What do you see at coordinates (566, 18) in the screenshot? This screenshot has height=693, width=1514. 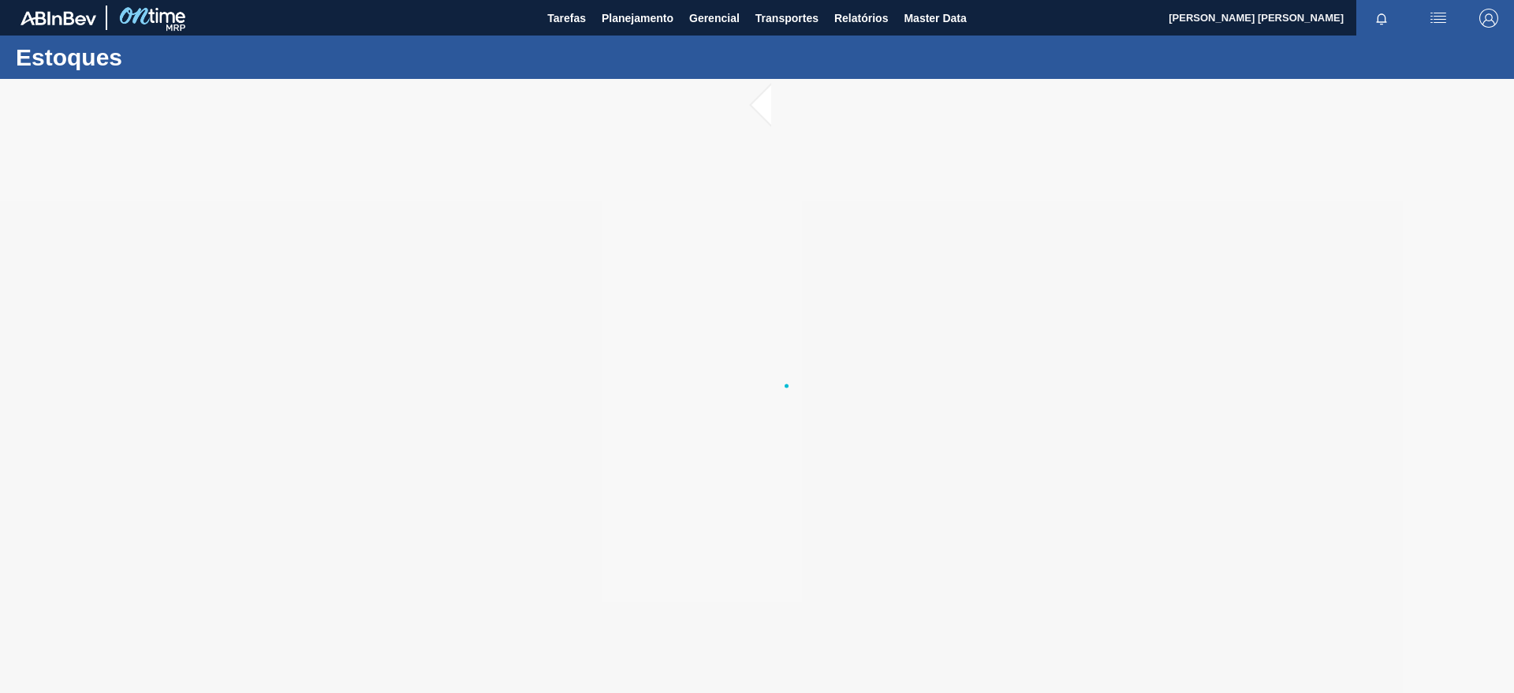 I see `span: Tarefas` at bounding box center [566, 18].